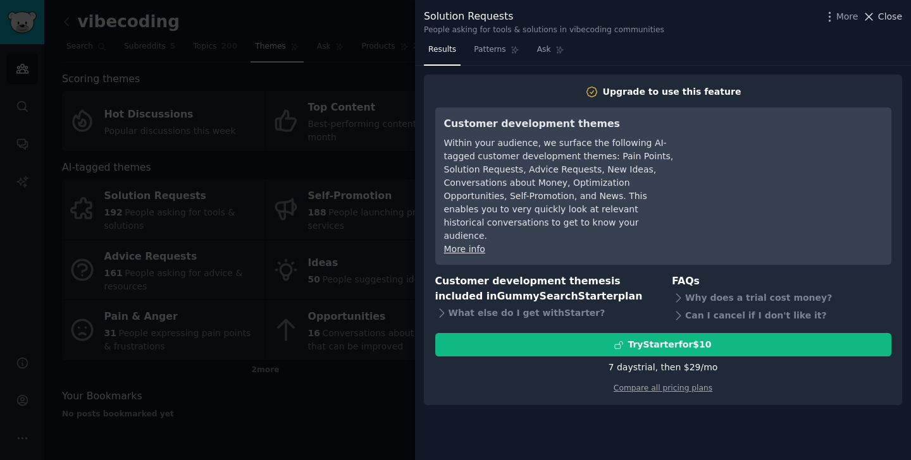 The image size is (911, 460). What do you see at coordinates (544, 50) in the screenshot?
I see `span: Ask` at bounding box center [544, 50].